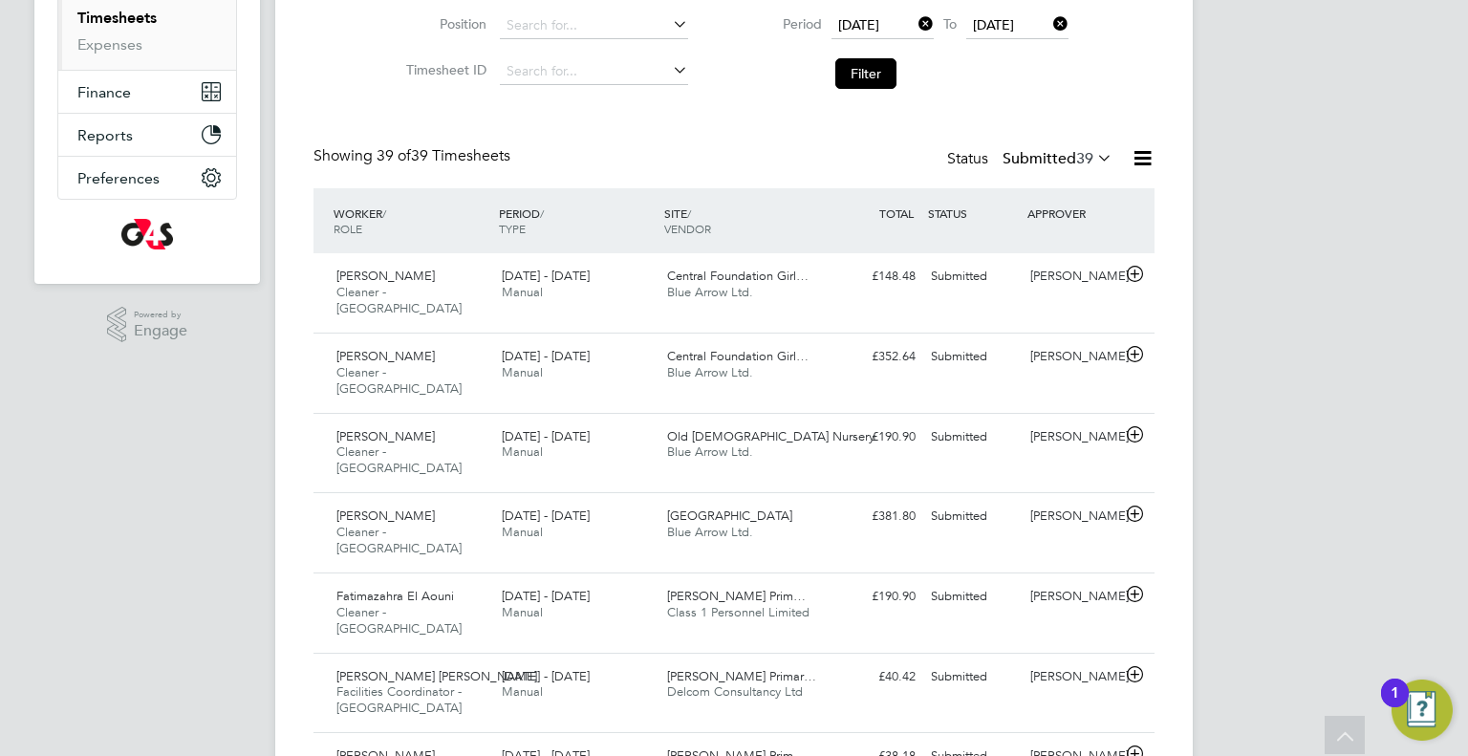  I want to click on div: PERIOD, so click(576, 221).